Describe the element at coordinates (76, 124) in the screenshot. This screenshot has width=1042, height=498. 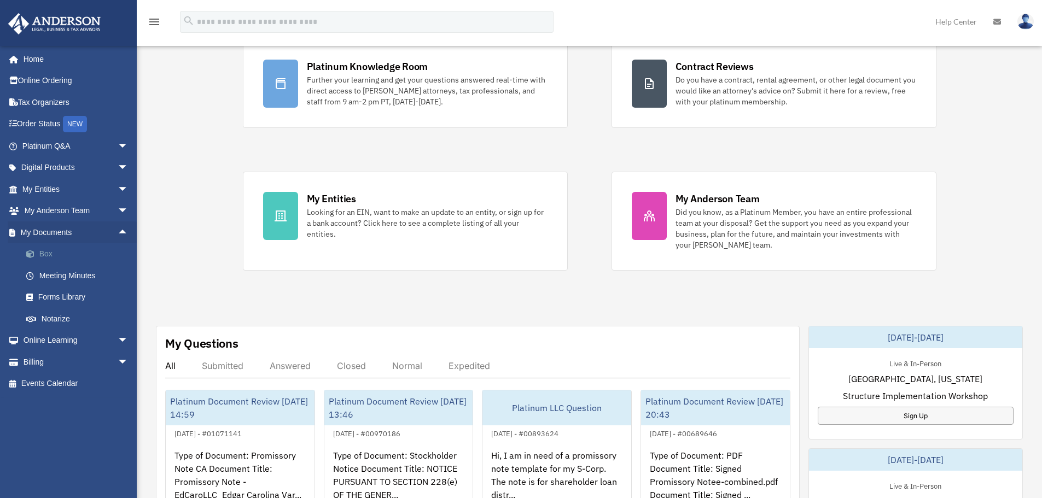
I see `a: Order StatusNEW` at that location.